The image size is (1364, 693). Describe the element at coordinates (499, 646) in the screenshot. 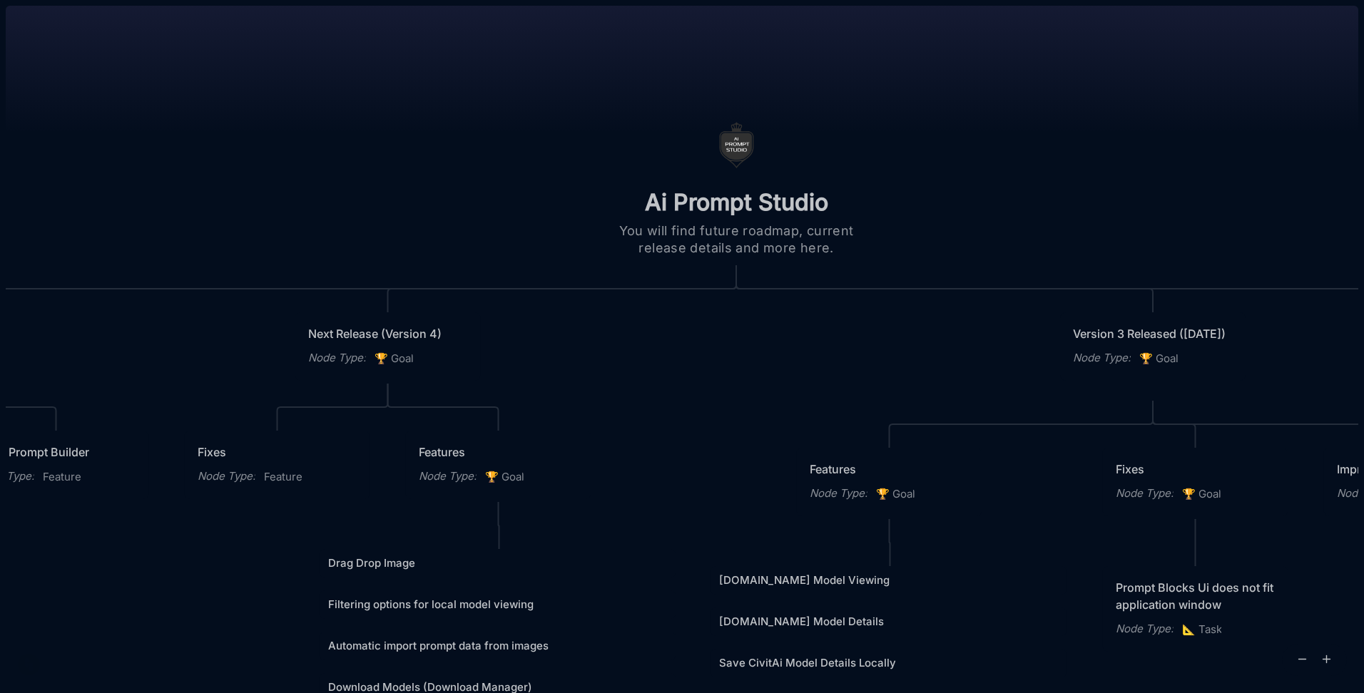

I see `a: Automatic import prompt data from images` at that location.